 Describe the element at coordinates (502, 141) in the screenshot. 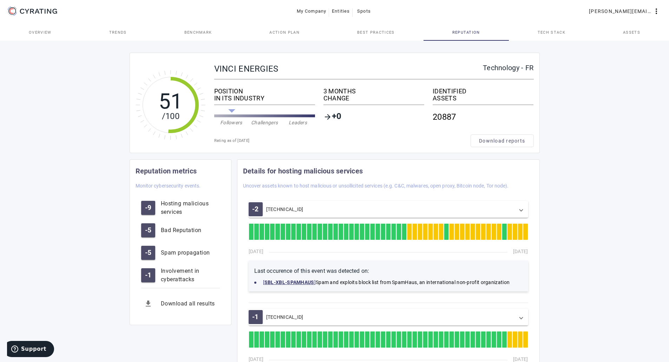

I see `button: Download reports` at that location.